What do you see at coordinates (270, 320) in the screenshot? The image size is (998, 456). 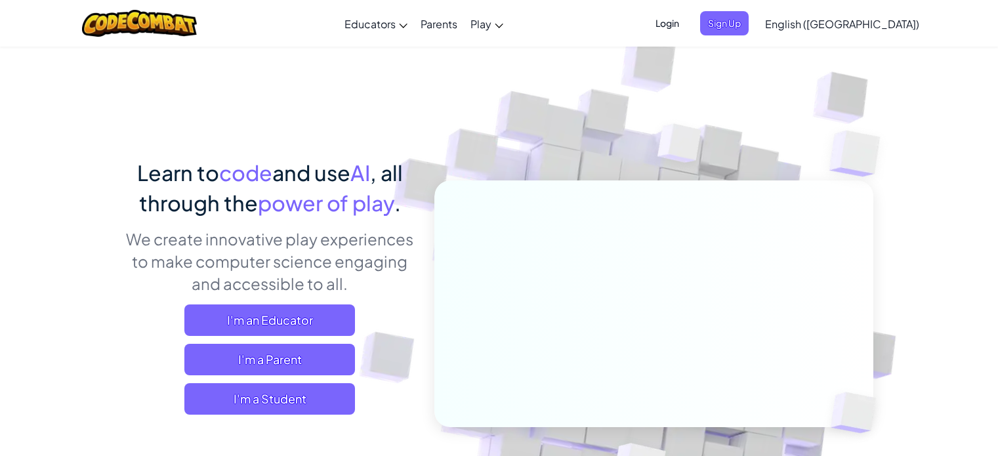 I see `a: I'm an Educator` at bounding box center [270, 320].